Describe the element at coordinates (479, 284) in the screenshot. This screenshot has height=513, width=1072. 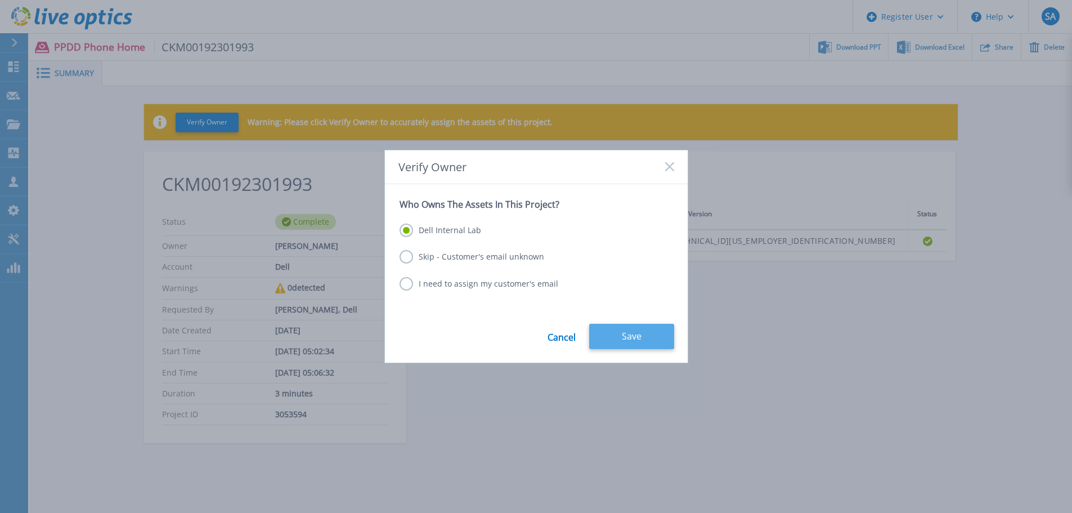
I see `label: I need to assign my customer's email` at that location.